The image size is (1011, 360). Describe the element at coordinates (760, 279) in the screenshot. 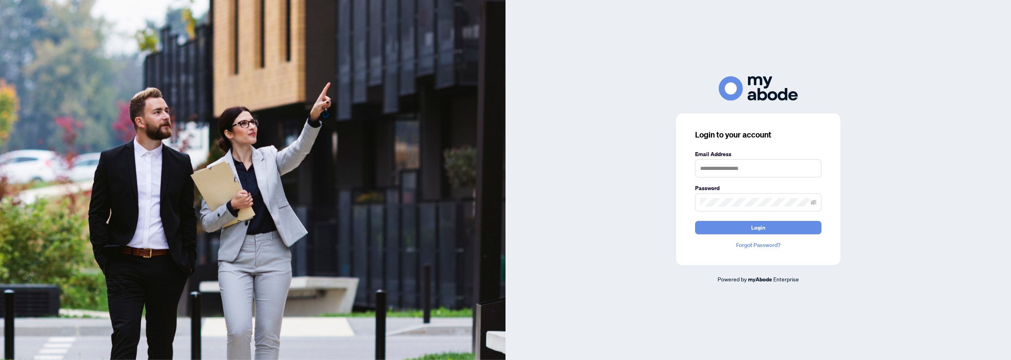

I see `a: myAbode` at that location.